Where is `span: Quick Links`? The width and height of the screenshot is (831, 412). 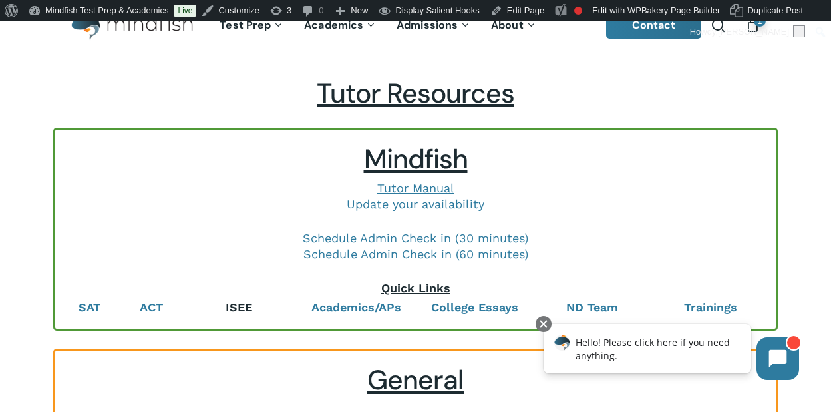 span: Quick Links is located at coordinates (416, 288).